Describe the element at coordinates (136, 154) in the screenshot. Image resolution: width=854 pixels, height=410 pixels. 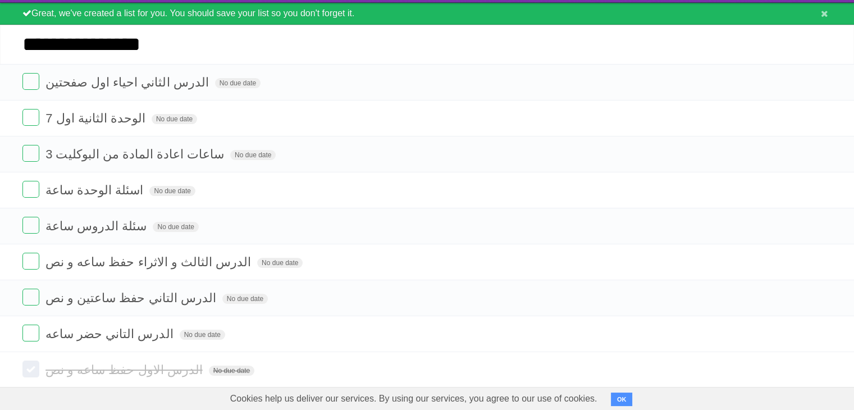
I see `span: 3 ساعات اعادة المادة من البوكليت` at that location.